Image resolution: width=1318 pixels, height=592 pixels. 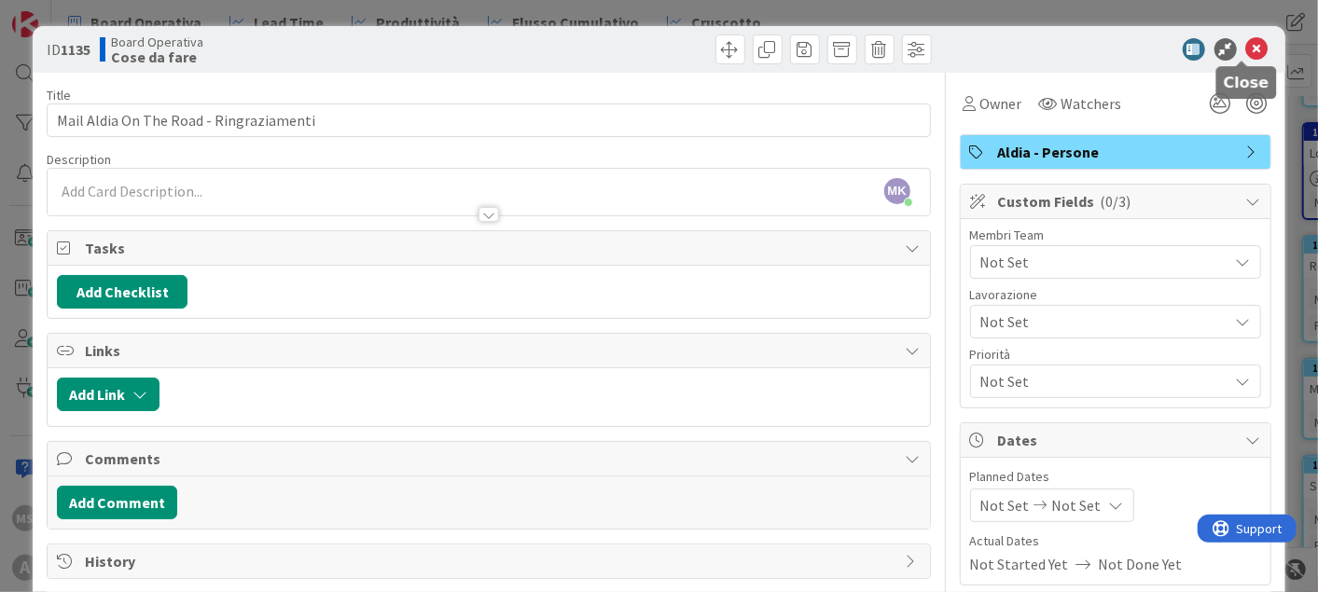 What do you see at coordinates (1117, 152) in the screenshot?
I see `span: Aldia - Persone` at bounding box center [1117, 152].